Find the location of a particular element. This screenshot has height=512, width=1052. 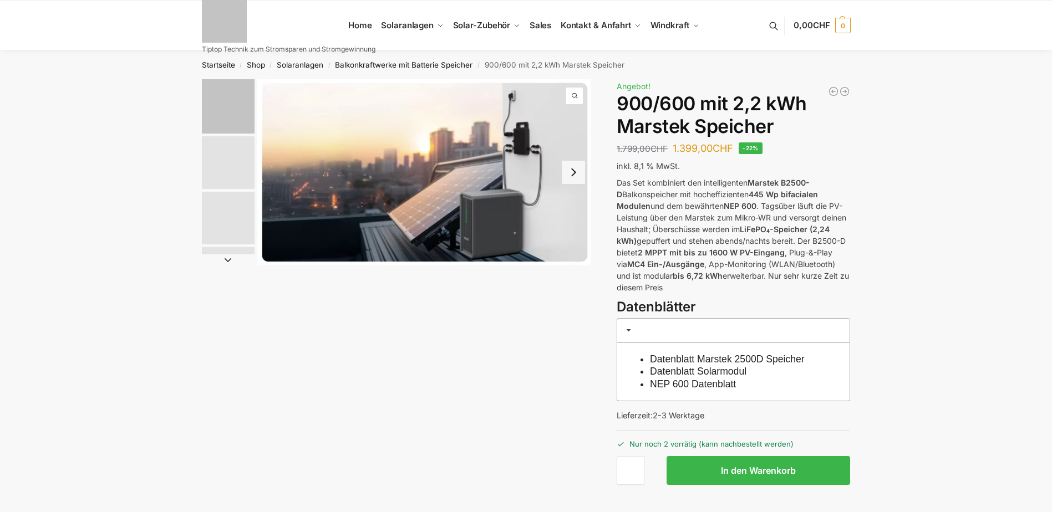

a: Shop is located at coordinates (256, 65).